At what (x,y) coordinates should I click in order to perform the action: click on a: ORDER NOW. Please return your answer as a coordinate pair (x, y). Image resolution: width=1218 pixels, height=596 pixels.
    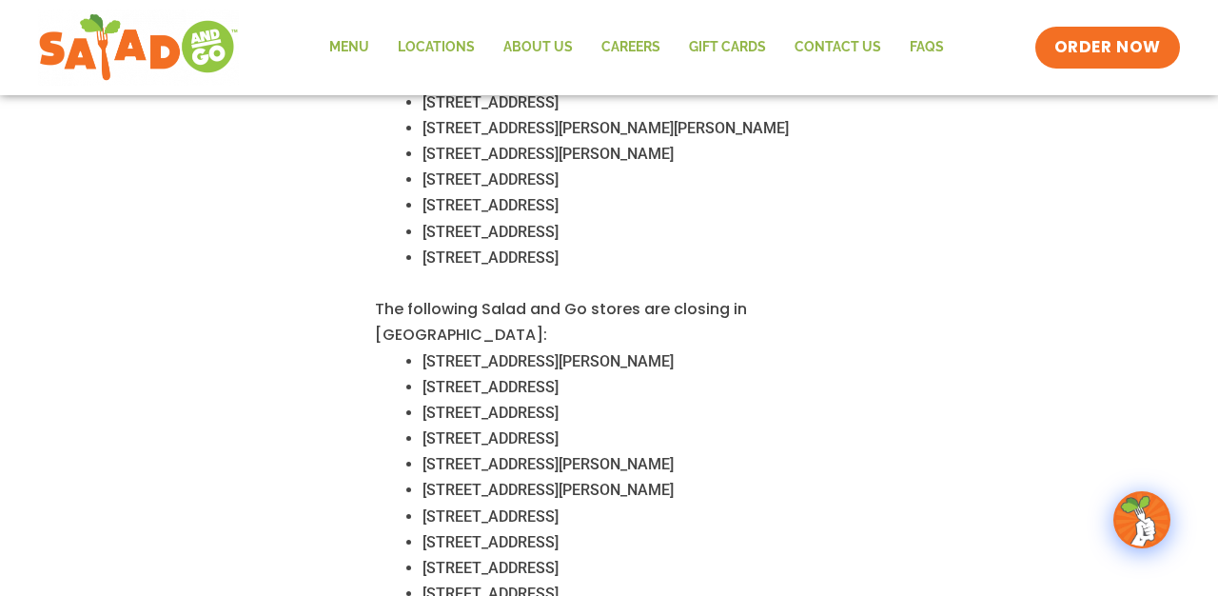
    Looking at the image, I should click on (1107, 48).